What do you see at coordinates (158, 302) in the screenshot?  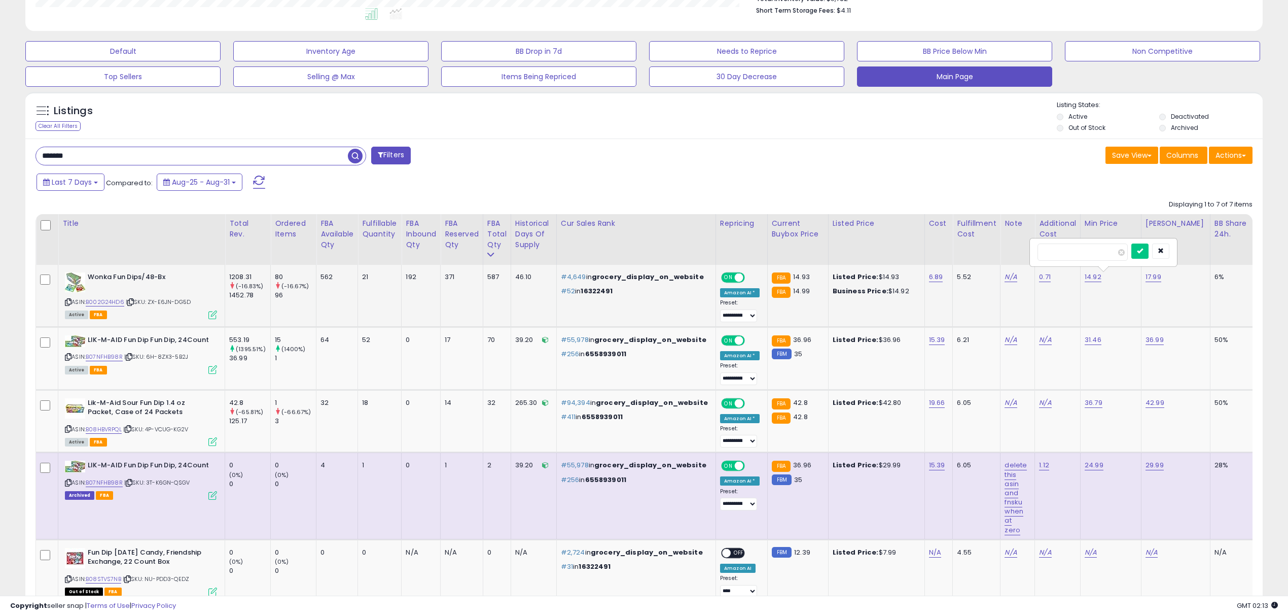 I see `span: | SKU: ZX-E6JN-DG5D` at bounding box center [158, 302].